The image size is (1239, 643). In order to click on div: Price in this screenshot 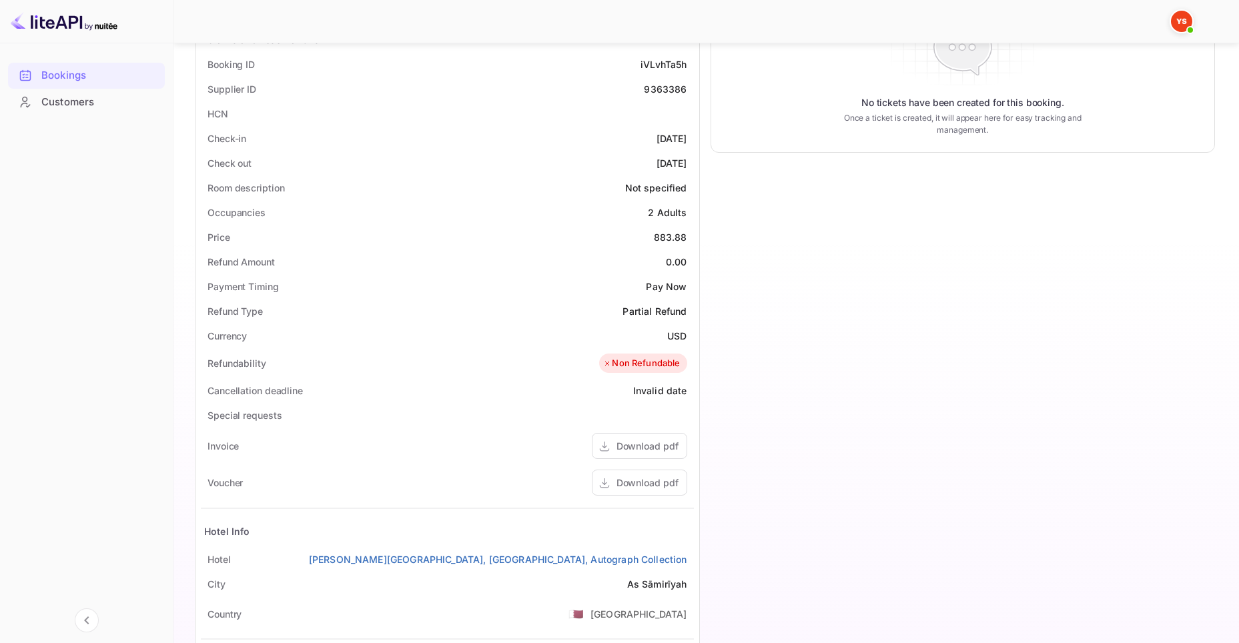, I will do `click(219, 237)`.